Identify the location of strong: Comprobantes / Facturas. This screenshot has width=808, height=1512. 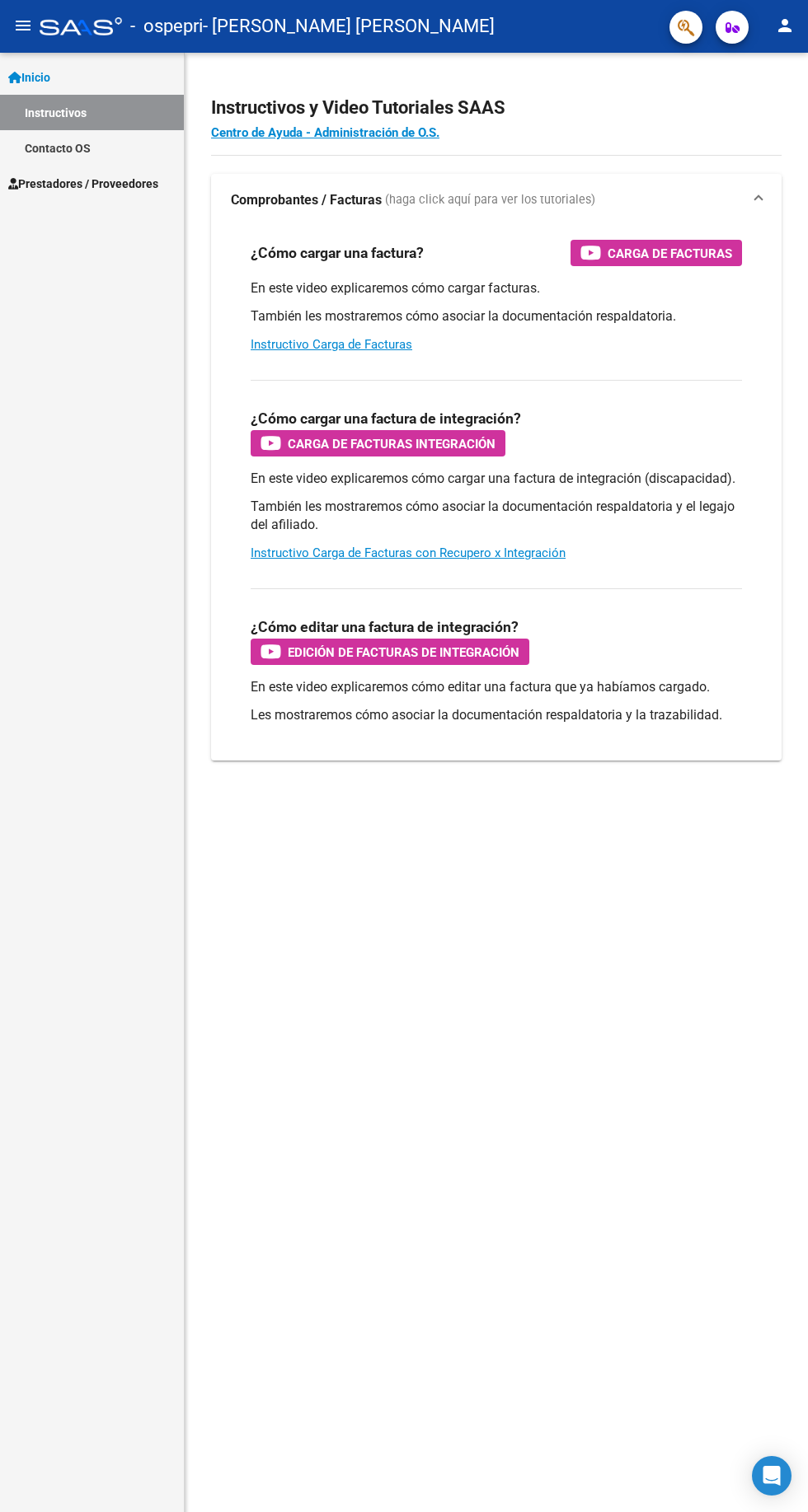
(306, 200).